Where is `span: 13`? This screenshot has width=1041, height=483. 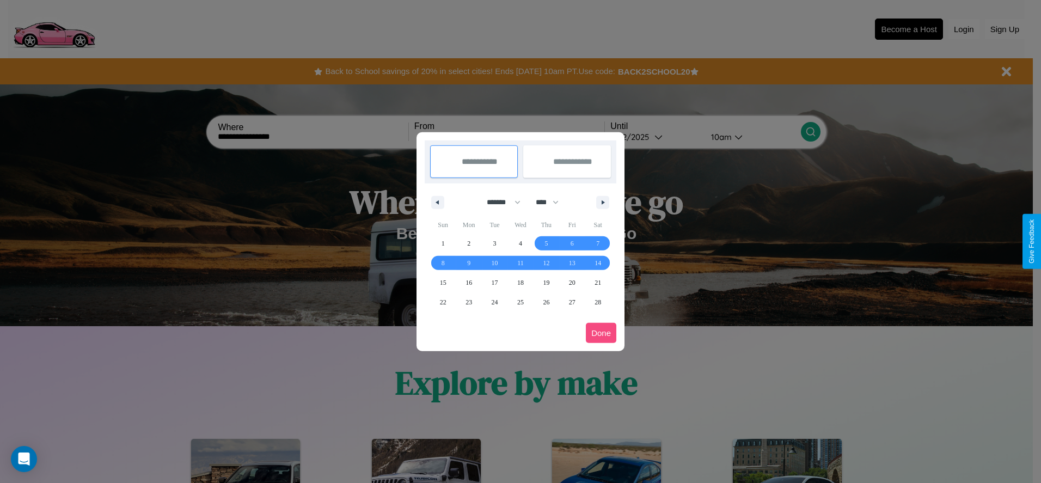 span: 13 is located at coordinates (572, 263).